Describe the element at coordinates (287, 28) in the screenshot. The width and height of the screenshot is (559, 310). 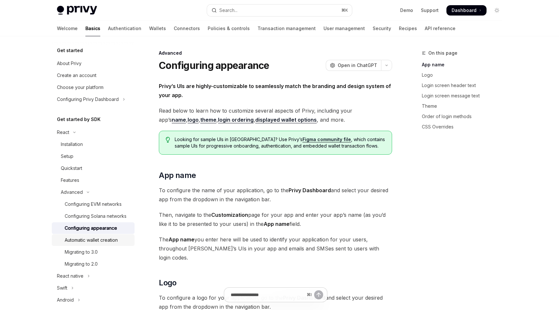
I see `a: Transaction management` at that location.